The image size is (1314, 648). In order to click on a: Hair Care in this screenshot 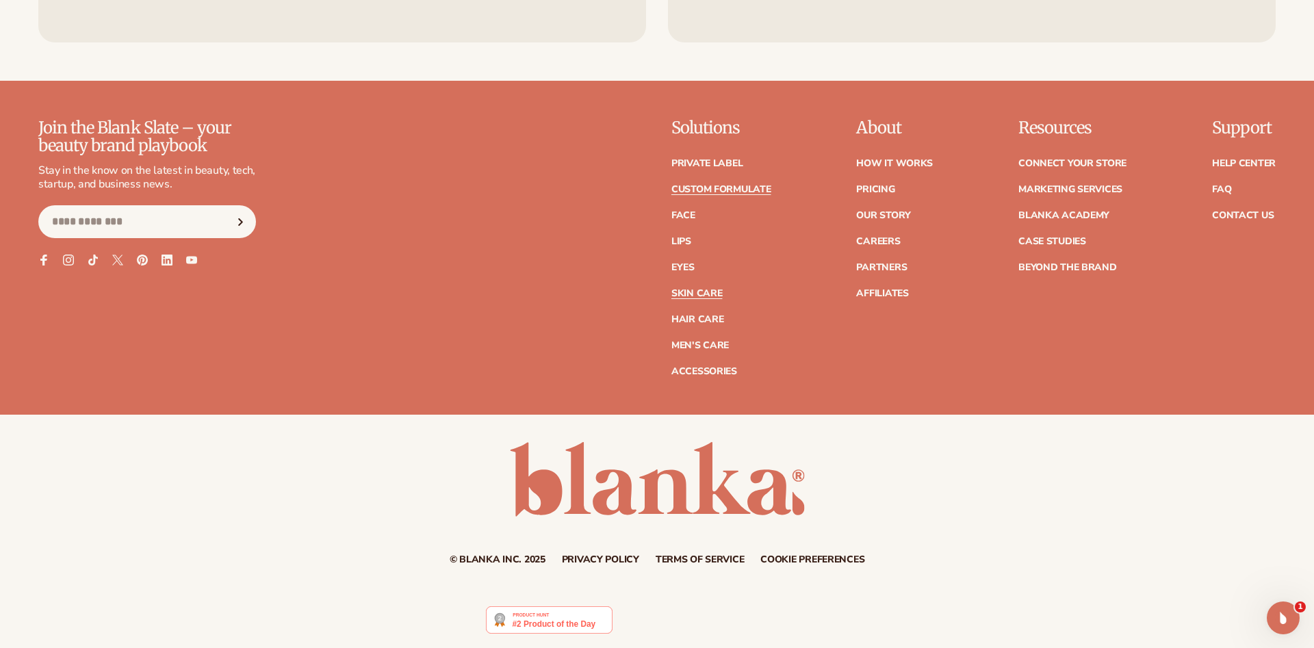, I will do `click(698, 320)`.